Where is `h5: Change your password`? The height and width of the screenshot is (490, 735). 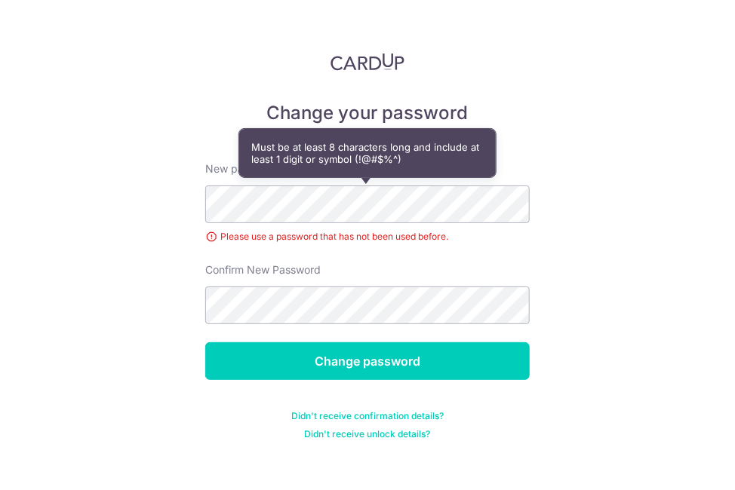
h5: Change your password is located at coordinates (367, 113).